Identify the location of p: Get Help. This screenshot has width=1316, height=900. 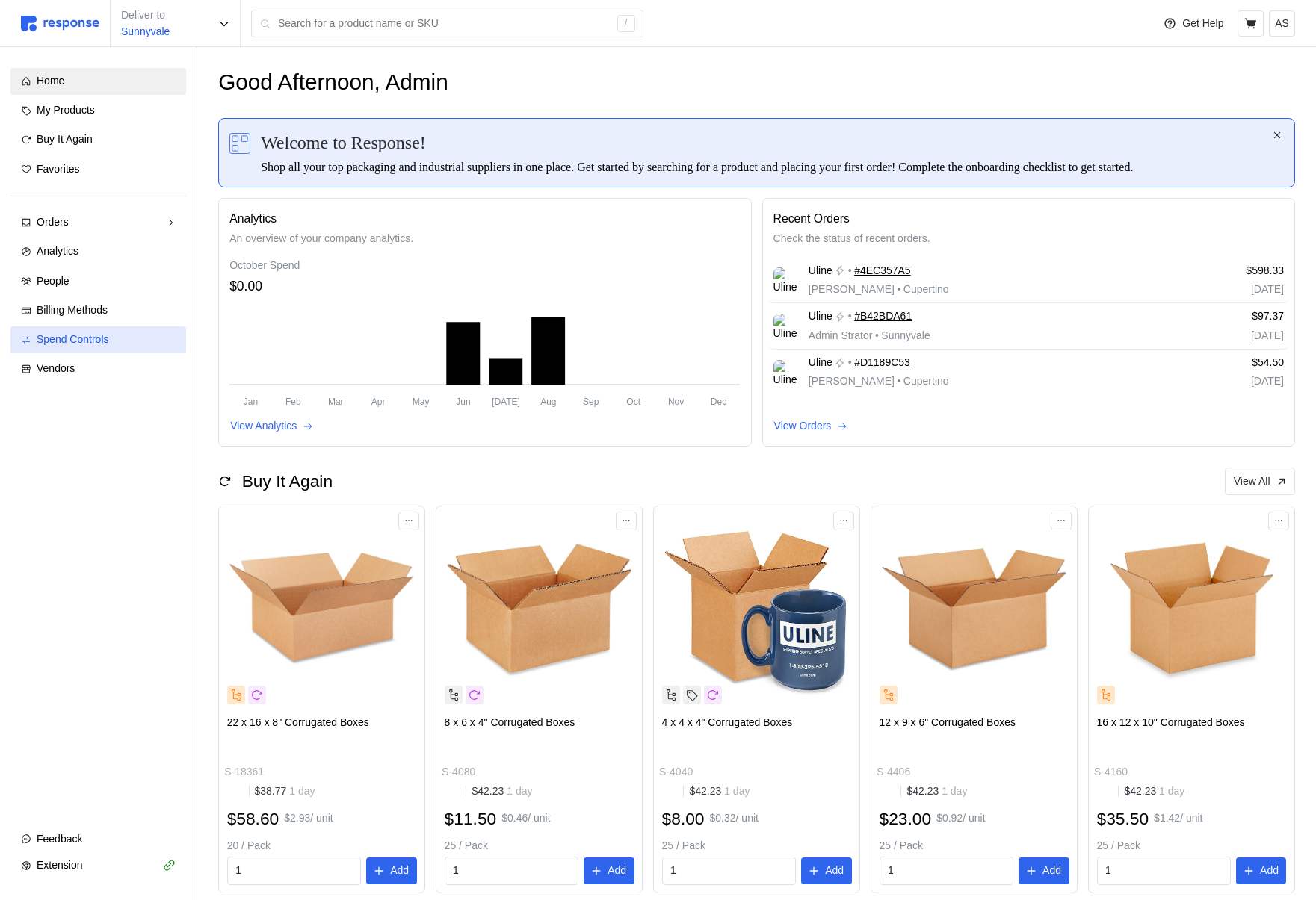
(1203, 24).